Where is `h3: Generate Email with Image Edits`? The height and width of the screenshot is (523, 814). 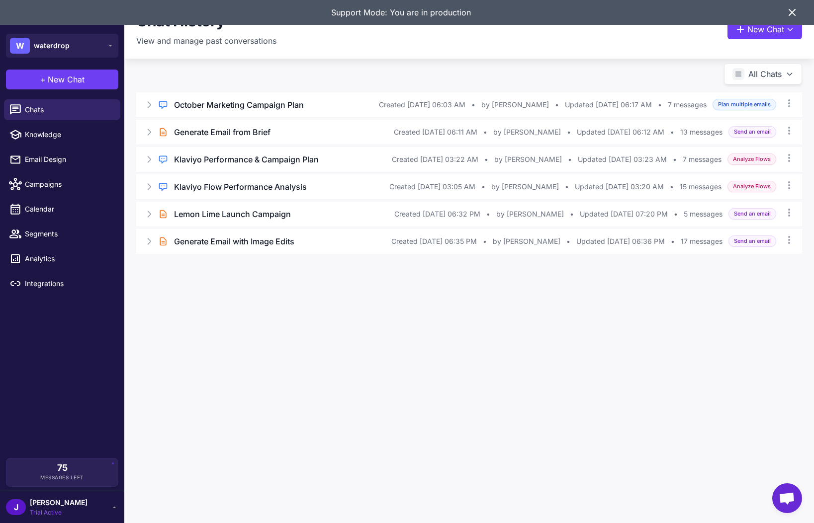 h3: Generate Email with Image Edits is located at coordinates (234, 242).